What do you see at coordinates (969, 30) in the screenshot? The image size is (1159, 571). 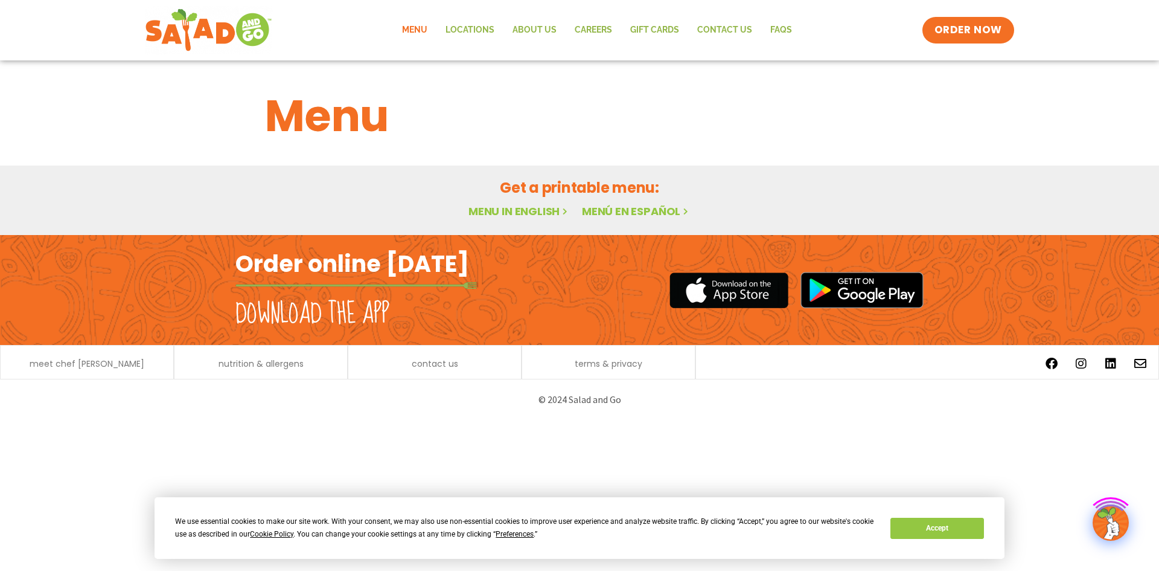 I see `a: ORDER NOW` at bounding box center [969, 30].